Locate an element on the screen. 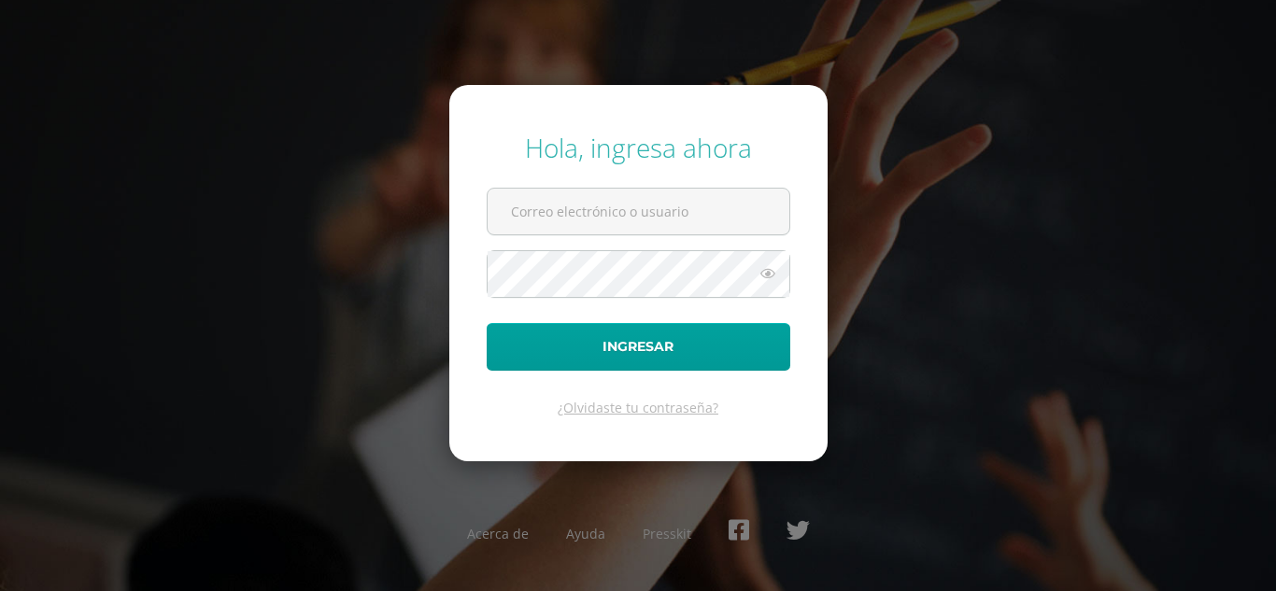 The width and height of the screenshot is (1276, 591). a: Presskit is located at coordinates (667, 533).